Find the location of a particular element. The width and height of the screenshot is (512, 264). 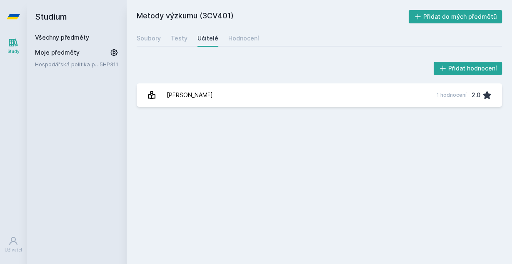

a: Uživatel is located at coordinates (13, 244).